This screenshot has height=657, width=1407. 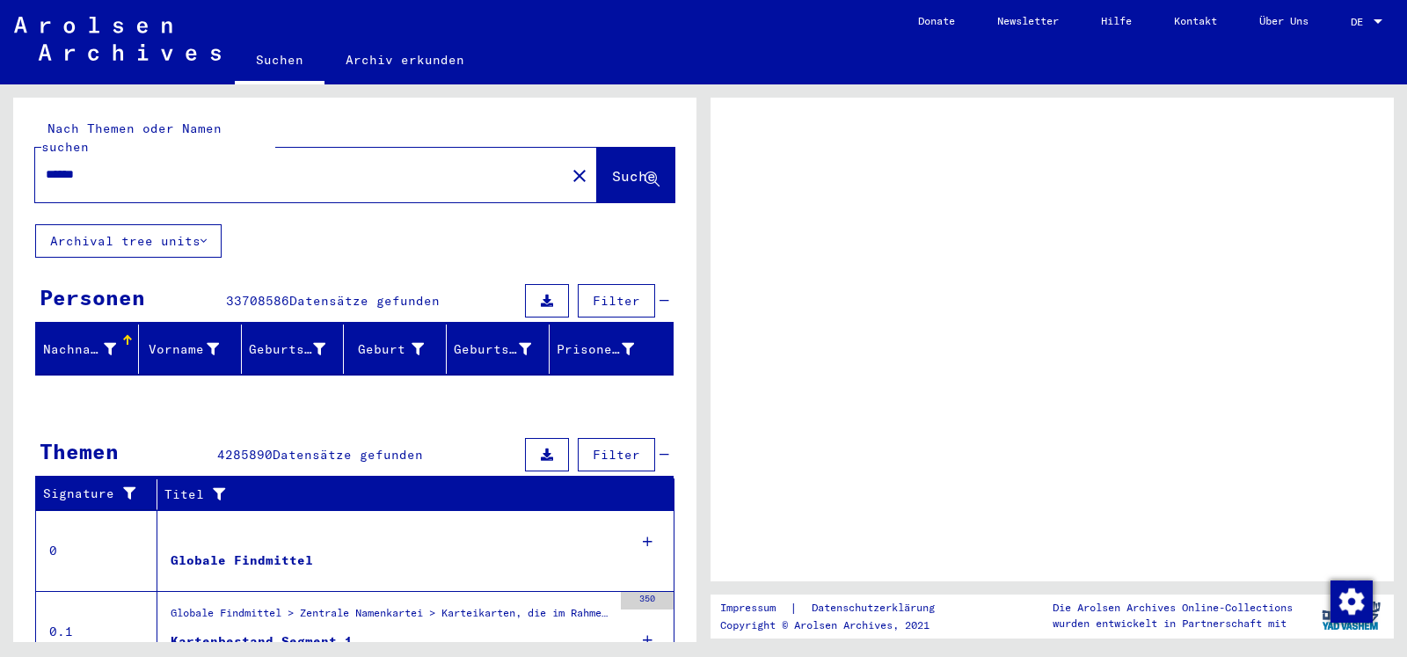 I want to click on mat-icon: close, so click(x=580, y=176).